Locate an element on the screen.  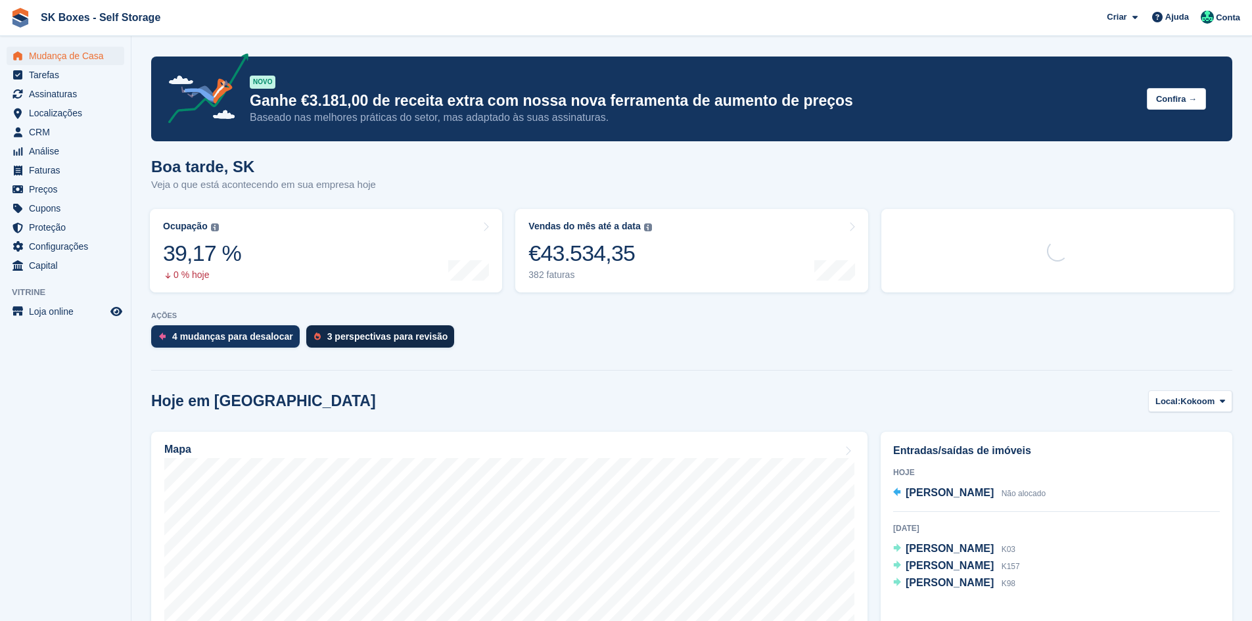
a: Vendas do mês até a data €43.534,35 382 faturas is located at coordinates (691, 250).